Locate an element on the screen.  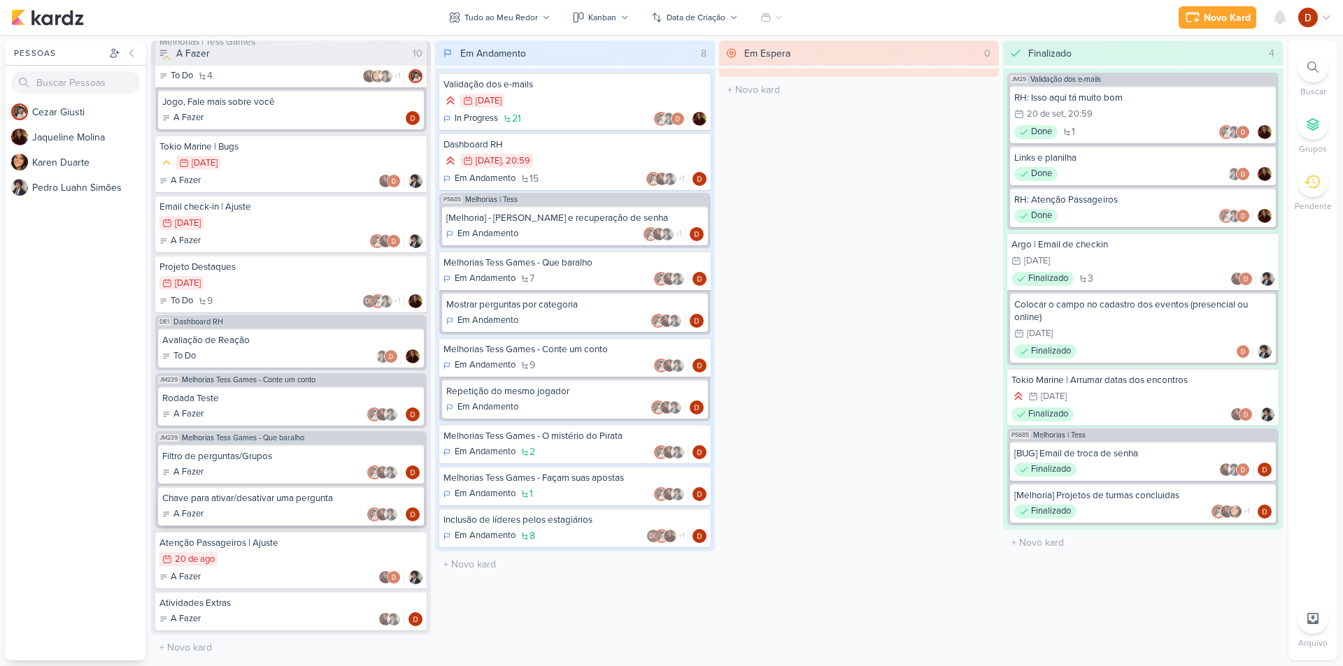
span: 21 is located at coordinates (516, 119).